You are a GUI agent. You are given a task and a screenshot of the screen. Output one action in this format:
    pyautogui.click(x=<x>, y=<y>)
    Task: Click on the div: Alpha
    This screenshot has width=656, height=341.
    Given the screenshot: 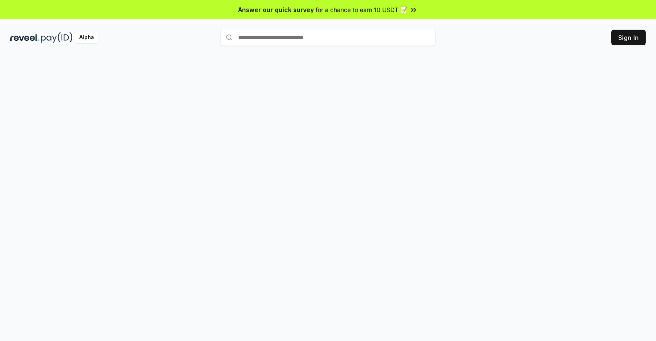 What is the action you would take?
    pyautogui.click(x=86, y=37)
    